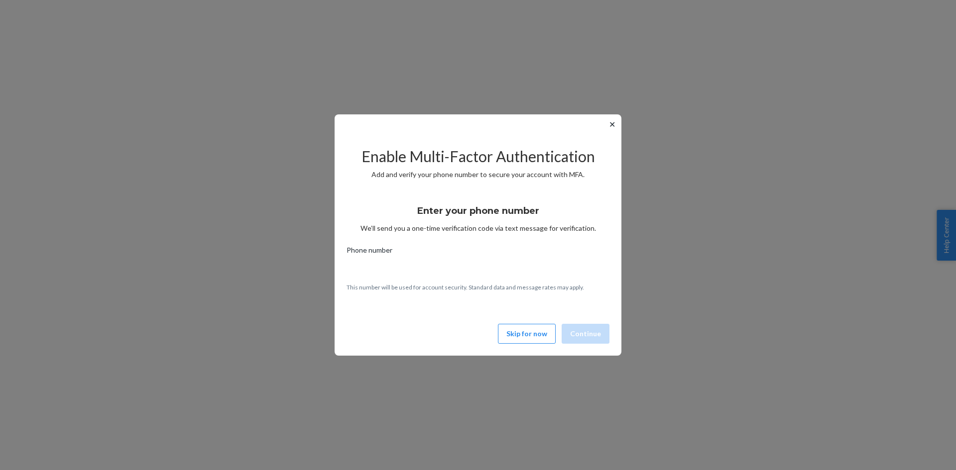  What do you see at coordinates (478, 287) in the screenshot?
I see `p: This number will be used for account security. Standard data and message rates may apply.` at bounding box center [478, 287].